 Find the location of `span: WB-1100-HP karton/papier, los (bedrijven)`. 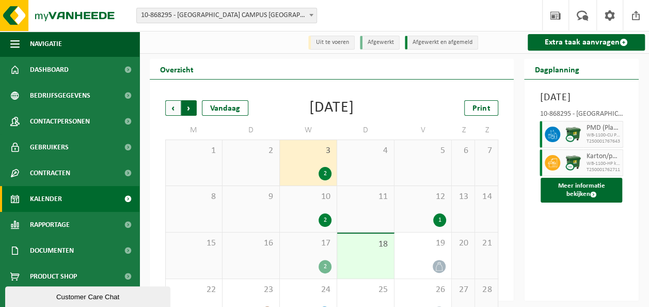

span: WB-1100-HP karton/papier, los (bedrijven) is located at coordinates (603, 164).